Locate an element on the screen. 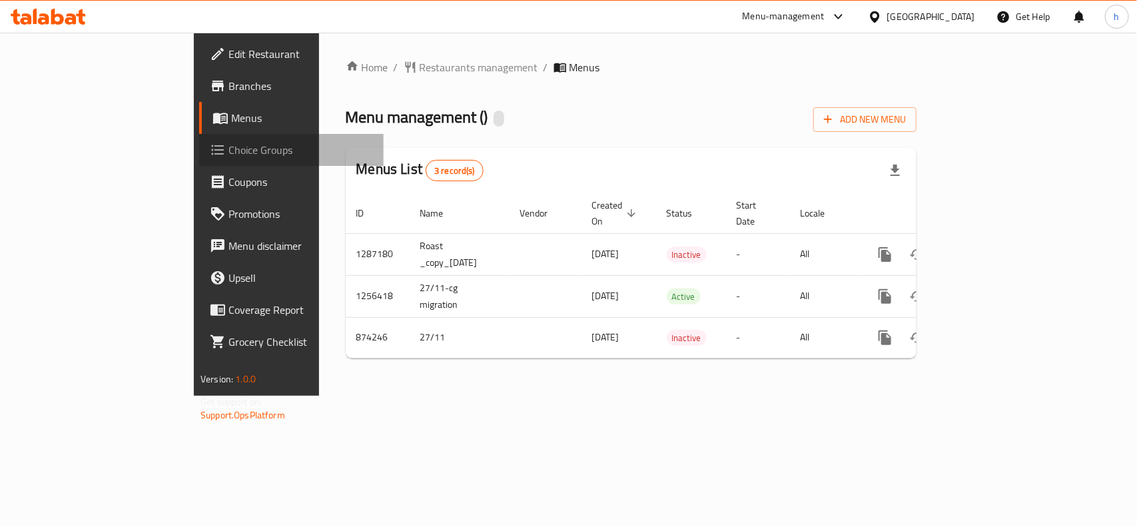 The height and width of the screenshot is (527, 1137). div: Export file is located at coordinates (895, 171).